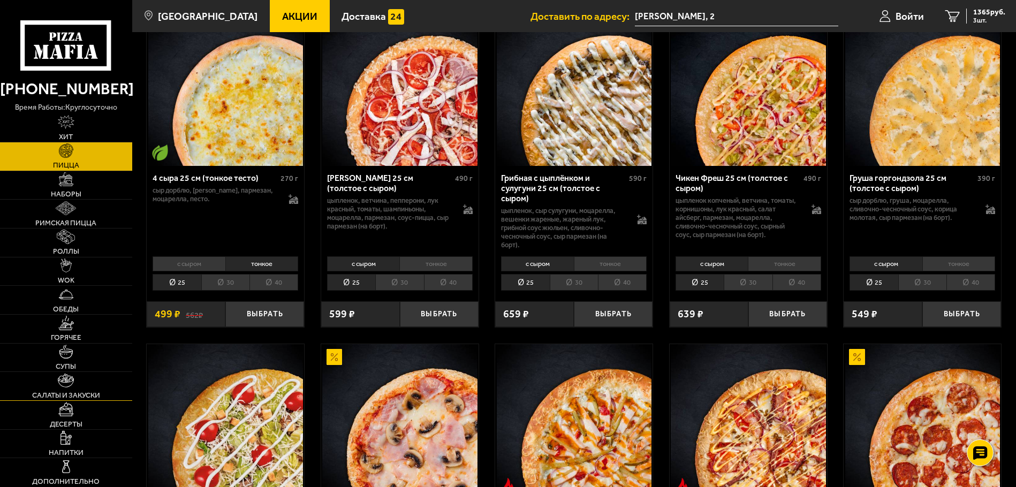 The height and width of the screenshot is (487, 1016). What do you see at coordinates (66, 252) in the screenshot?
I see `span: Роллы` at bounding box center [66, 252].